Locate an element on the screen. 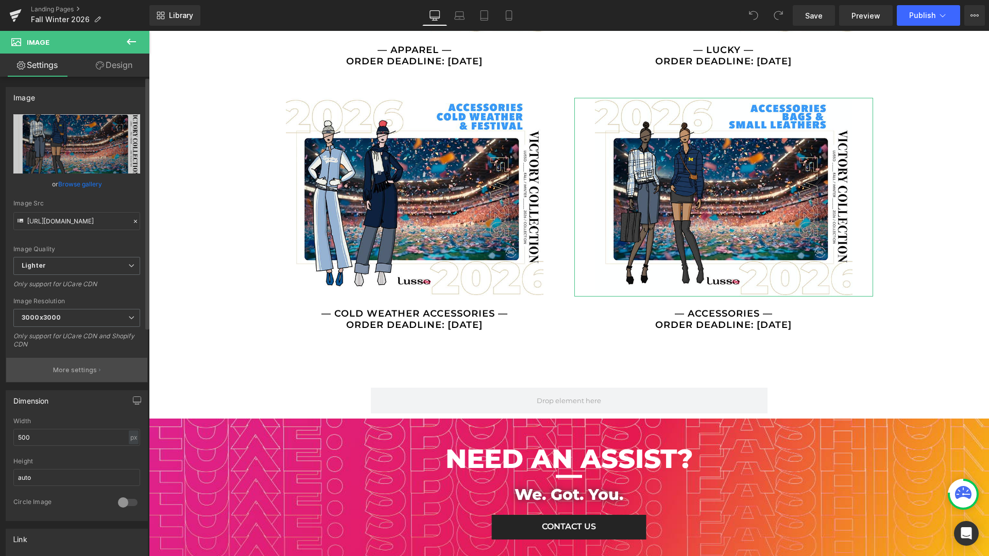  span: Fall Winter 2026 is located at coordinates (60, 20).